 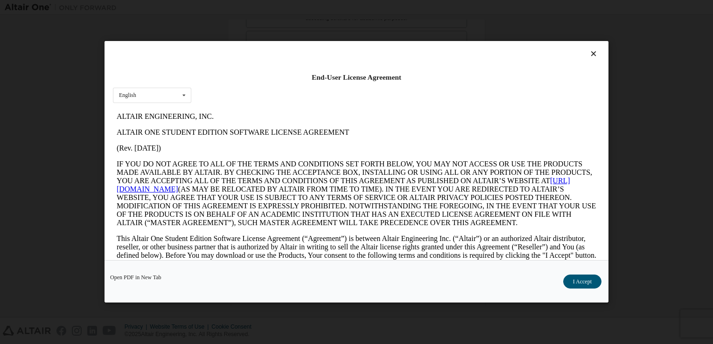 I want to click on p: ALTAIR ENGINEERING, INC., so click(x=244, y=8).